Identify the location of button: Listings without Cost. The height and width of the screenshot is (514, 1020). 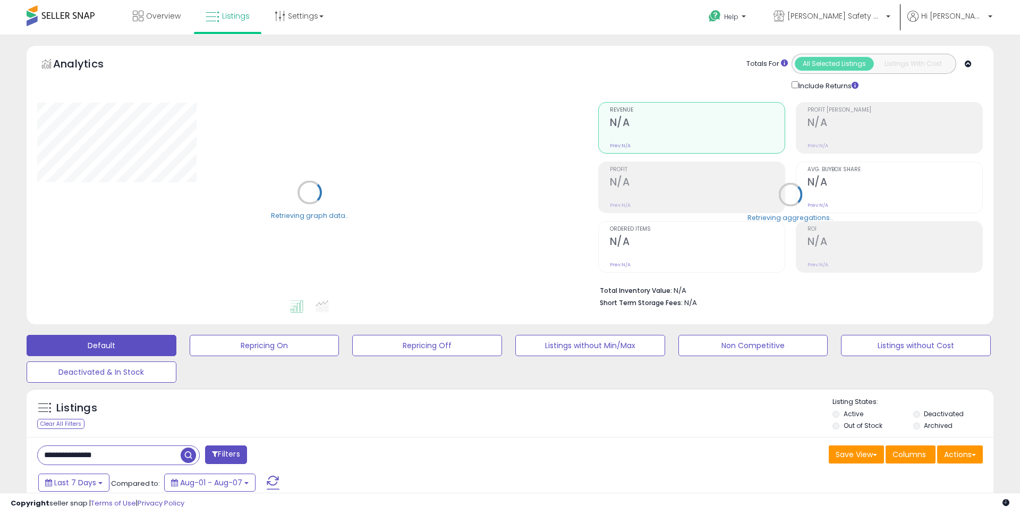
(916, 345).